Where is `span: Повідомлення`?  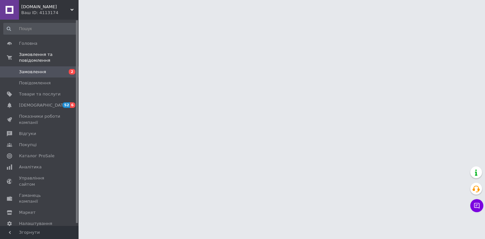 span: Повідомлення is located at coordinates (35, 83).